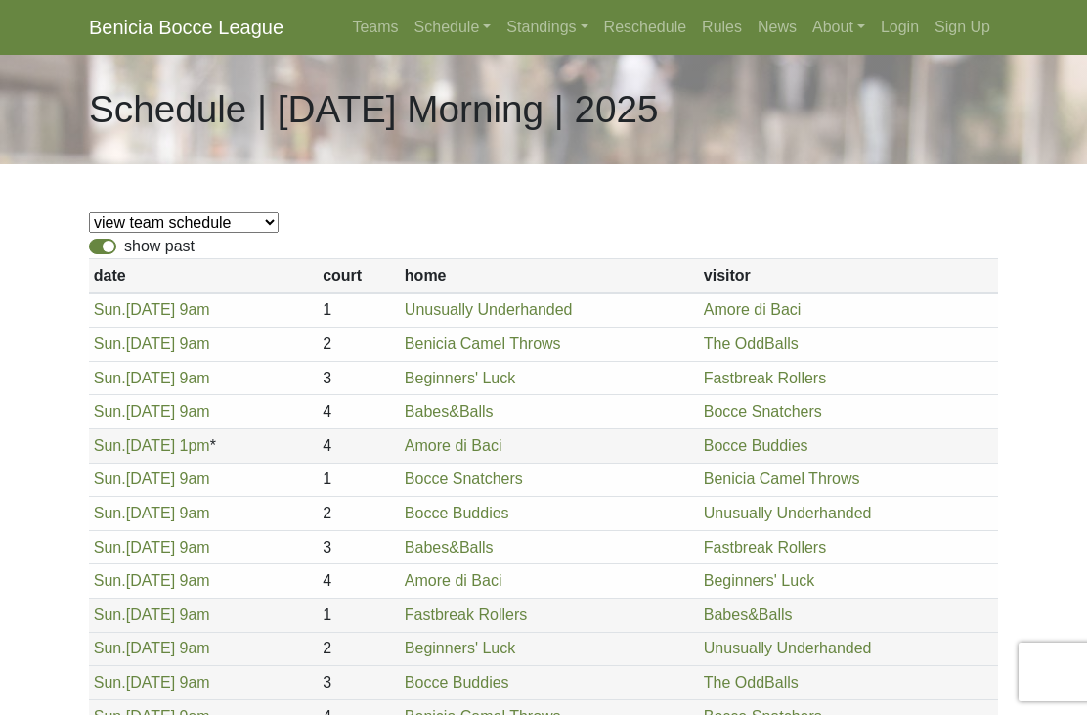 This screenshot has height=715, width=1087. Describe the element at coordinates (721, 27) in the screenshot. I see `a: Rules` at that location.